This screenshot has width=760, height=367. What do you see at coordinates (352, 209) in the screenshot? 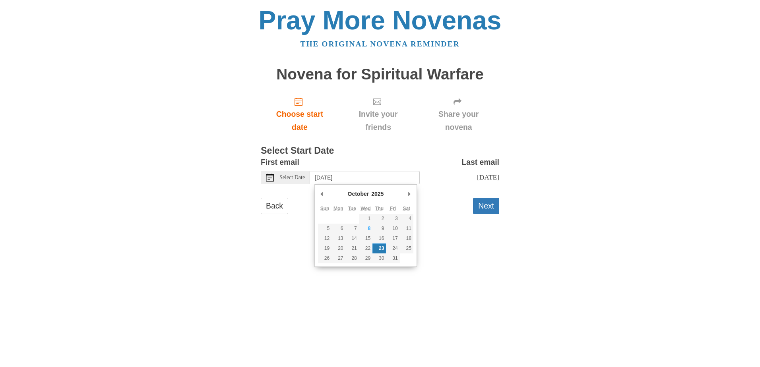
I see `abbr: Tuesday` at bounding box center [352, 209].